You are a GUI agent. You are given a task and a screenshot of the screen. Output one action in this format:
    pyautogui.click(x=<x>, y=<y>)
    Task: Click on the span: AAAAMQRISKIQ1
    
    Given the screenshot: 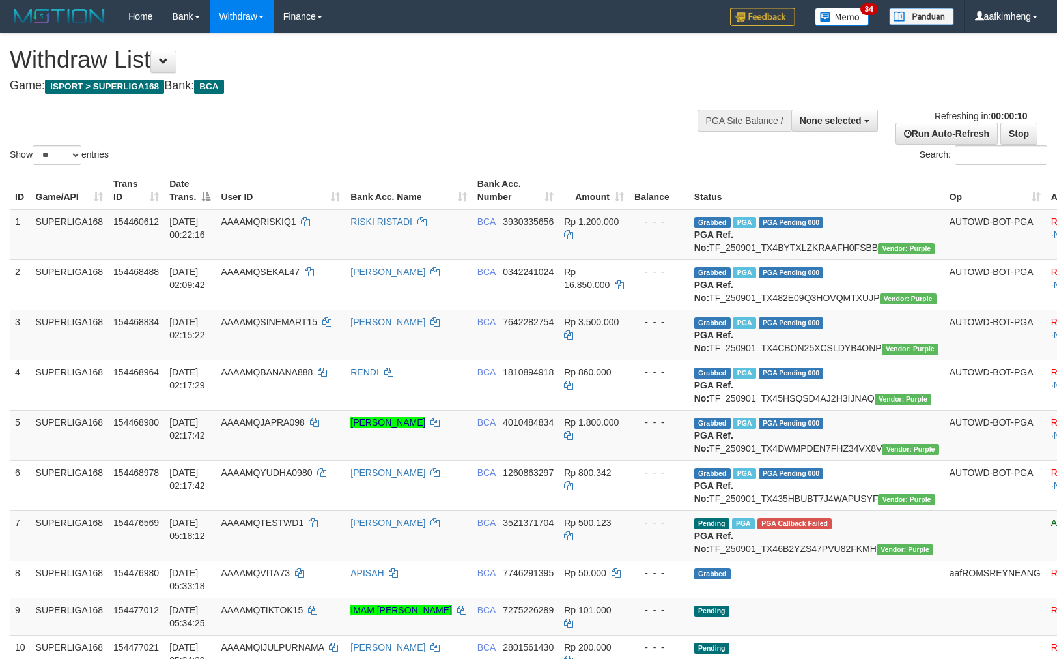 What is the action you would take?
    pyautogui.click(x=258, y=222)
    